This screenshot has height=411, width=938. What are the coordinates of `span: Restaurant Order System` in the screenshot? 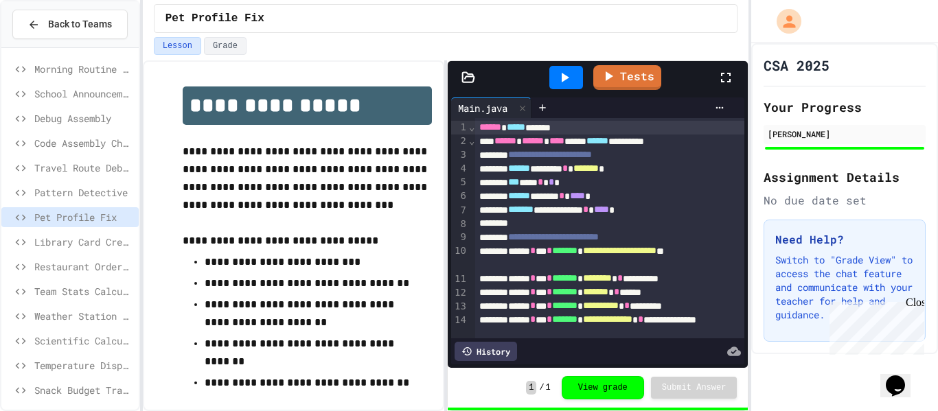 It's located at (84, 266).